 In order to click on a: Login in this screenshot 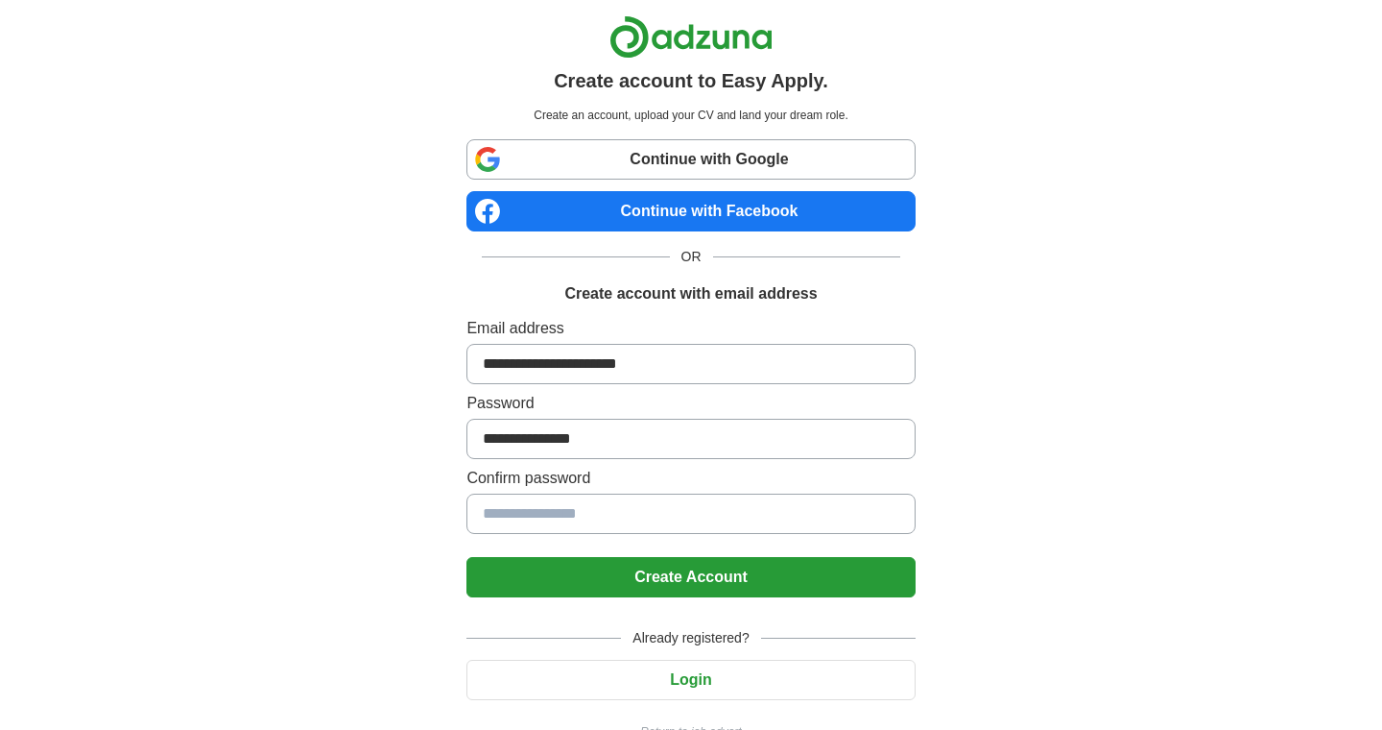, I will do `click(690, 679)`.